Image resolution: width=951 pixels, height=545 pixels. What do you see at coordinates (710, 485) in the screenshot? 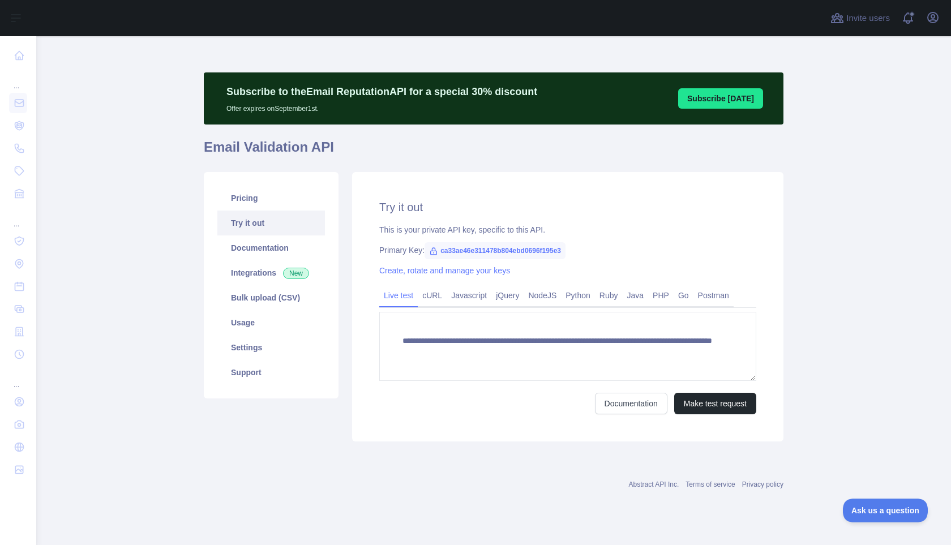
I see `a: Terms of service` at bounding box center [710, 485].